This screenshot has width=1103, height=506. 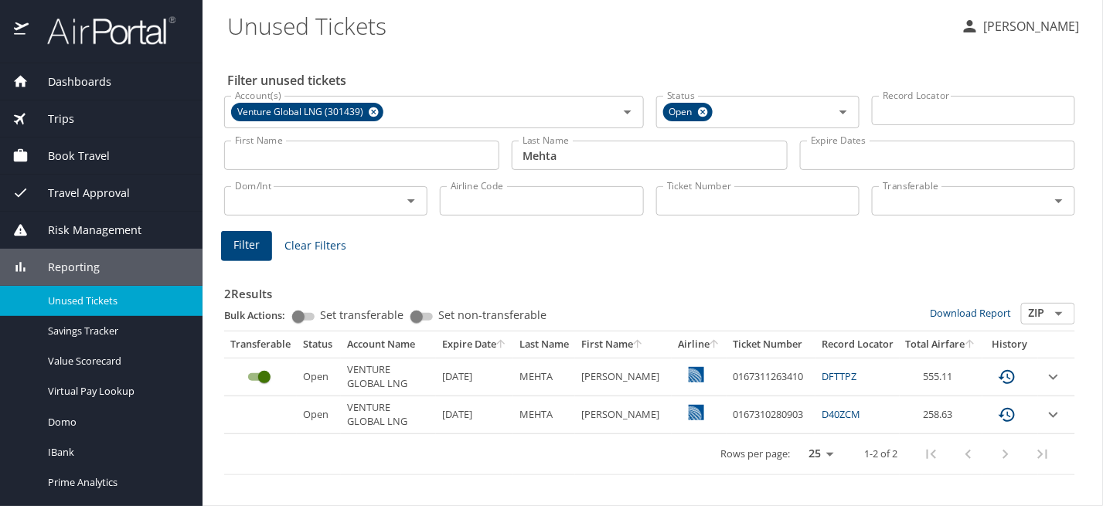 What do you see at coordinates (1010, 345) in the screenshot?
I see `th: History` at bounding box center [1010, 345].